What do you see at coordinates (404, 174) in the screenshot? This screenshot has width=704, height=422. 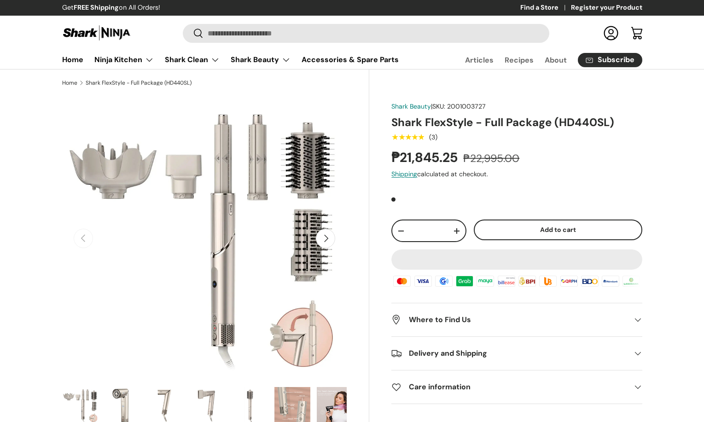 I see `a: Shipping` at bounding box center [404, 174].